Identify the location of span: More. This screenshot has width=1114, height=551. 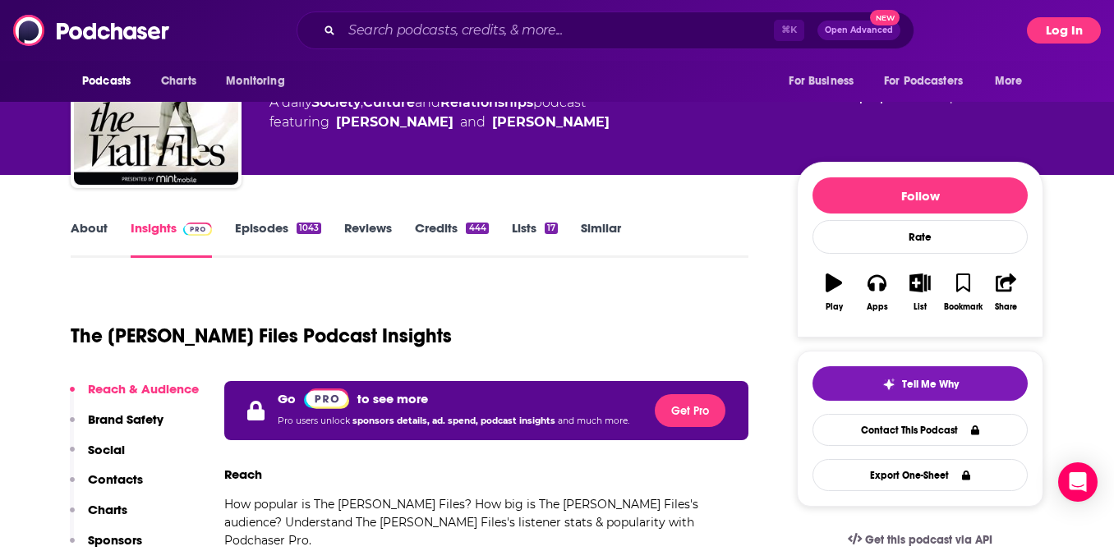
(1009, 81).